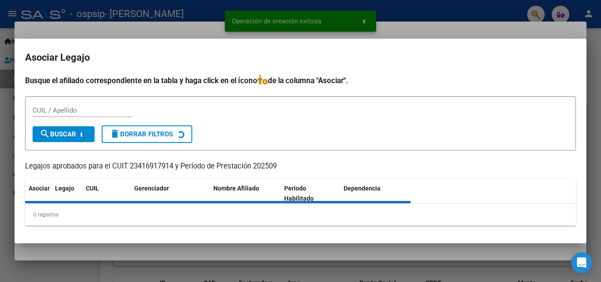 Image resolution: width=601 pixels, height=282 pixels. Describe the element at coordinates (301, 58) in the screenshot. I see `h2: Asociar Legajo` at that location.